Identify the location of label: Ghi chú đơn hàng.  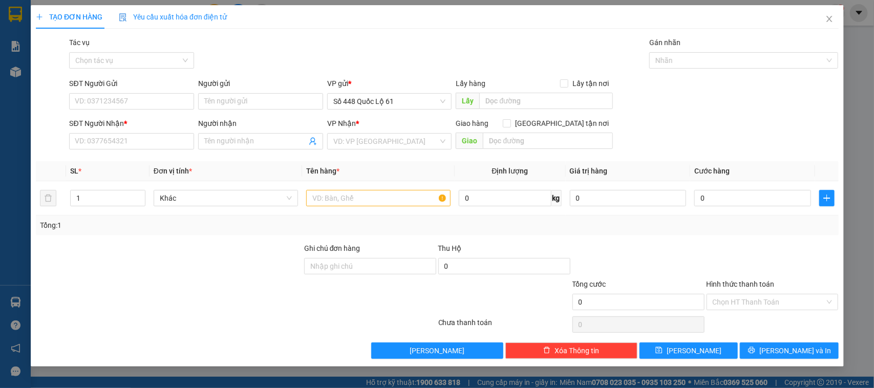
(332, 248).